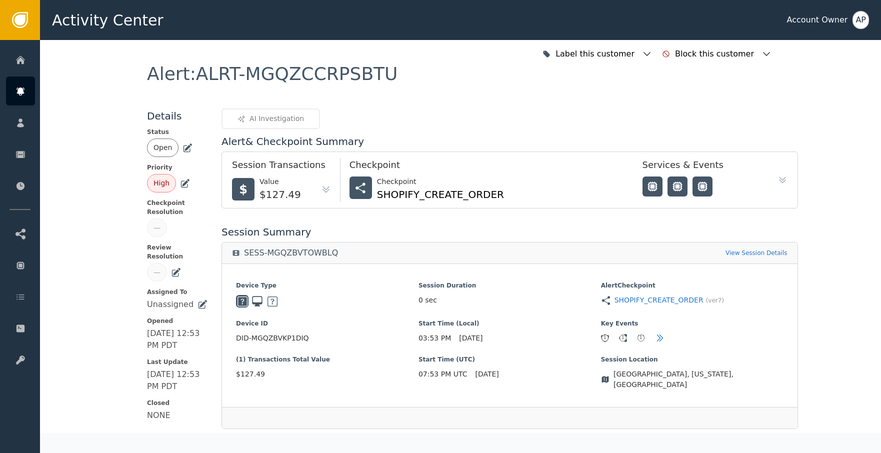 This screenshot has width=881, height=453. What do you see at coordinates (107, 20) in the screenshot?
I see `span: Activity Center` at bounding box center [107, 20].